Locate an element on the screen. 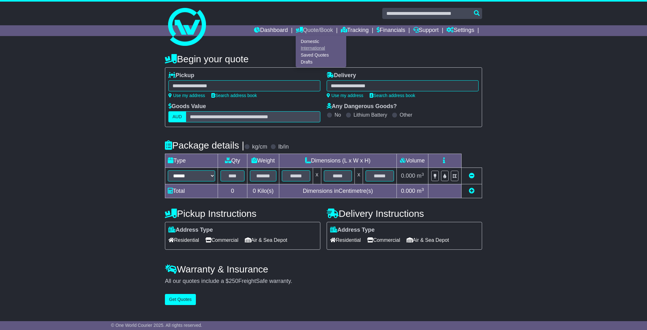 The height and width of the screenshot is (330, 647). label: kg/cm is located at coordinates (260, 147).